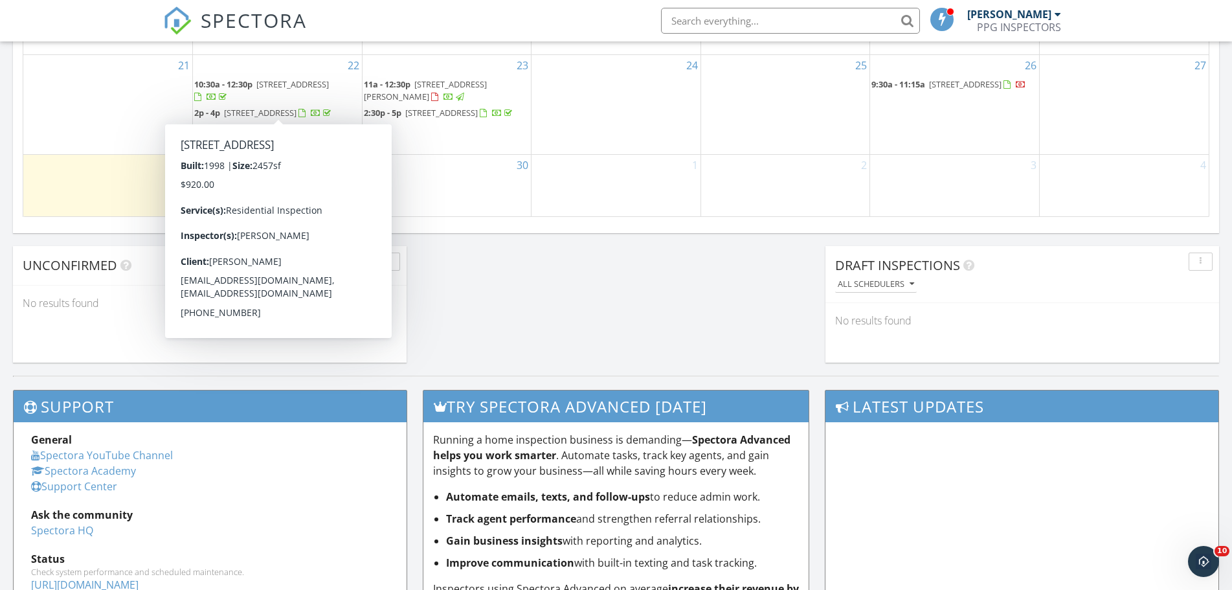 The height and width of the screenshot is (590, 1232). Describe the element at coordinates (622, 563) in the screenshot. I see `li: with built-in texting and task tracking.` at that location.